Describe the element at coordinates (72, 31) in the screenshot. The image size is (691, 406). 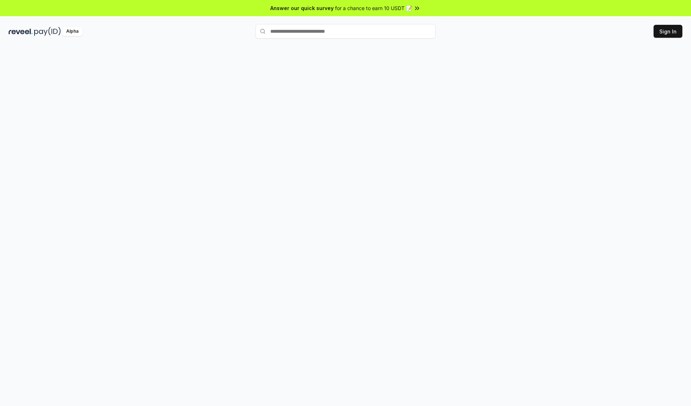
I see `div: Alpha` at that location.